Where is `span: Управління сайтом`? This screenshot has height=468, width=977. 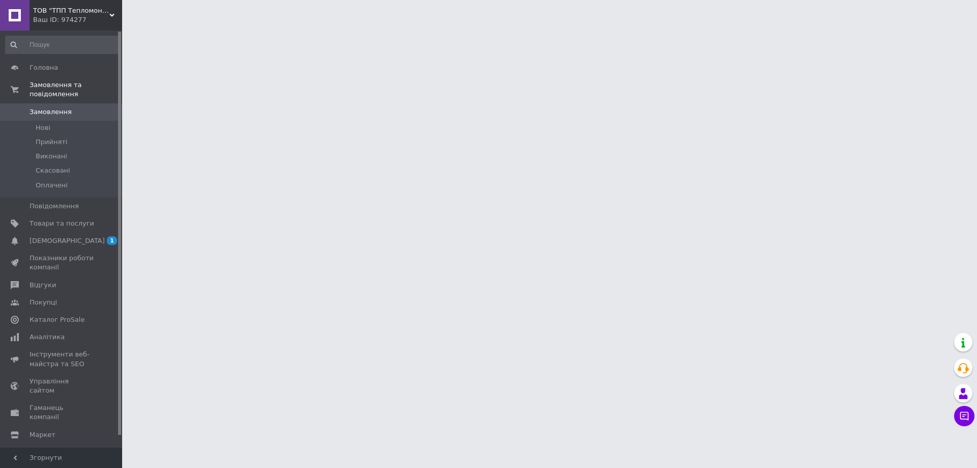
span: Управління сайтом is located at coordinates (62, 386).